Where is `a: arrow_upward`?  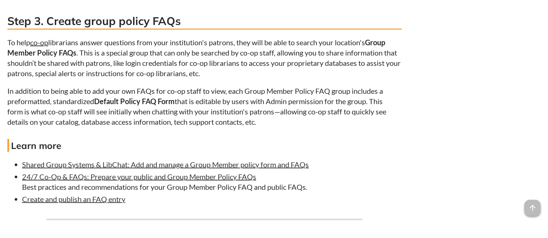 a: arrow_upward is located at coordinates (532, 205).